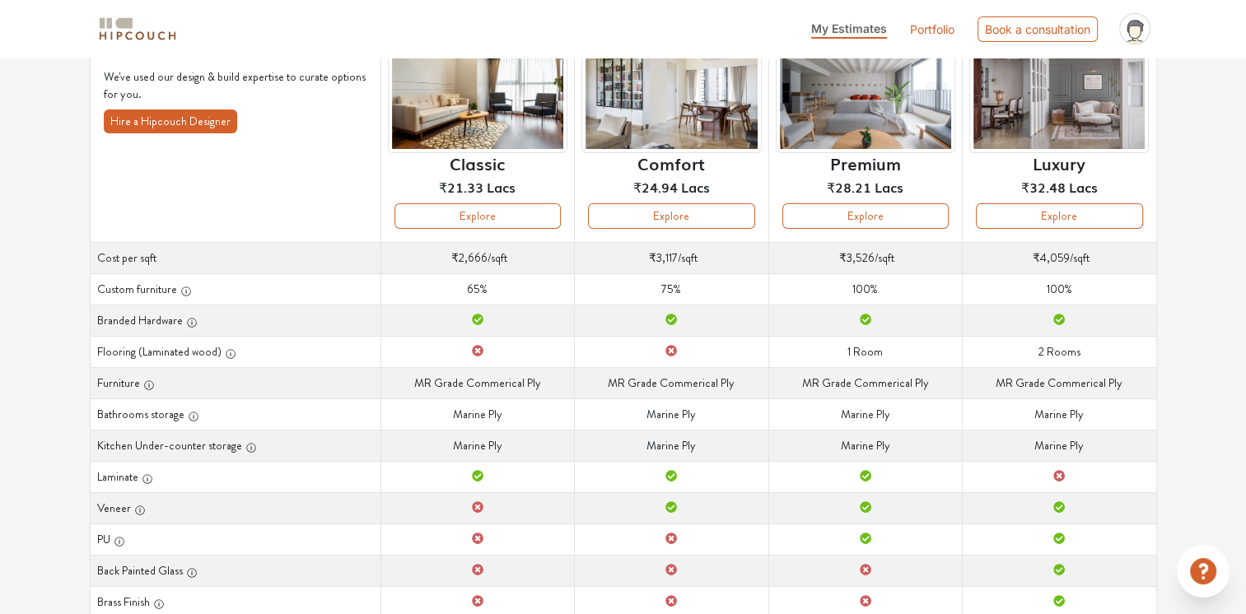  Describe the element at coordinates (137, 29) in the screenshot. I see `span: logo-horizontal.svg` at that location.